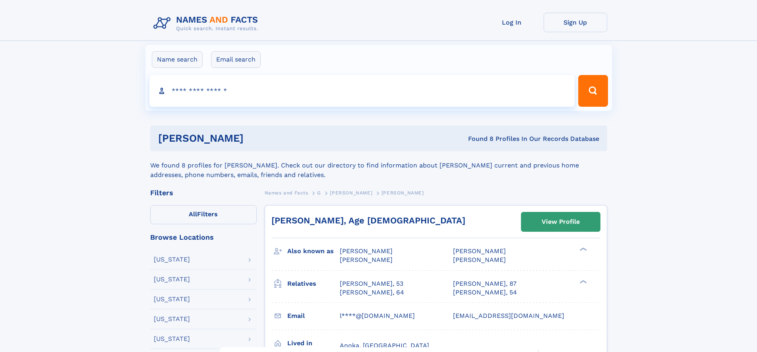 This screenshot has width=757, height=352. What do you see at coordinates (177, 60) in the screenshot?
I see `label: Name search` at bounding box center [177, 60].